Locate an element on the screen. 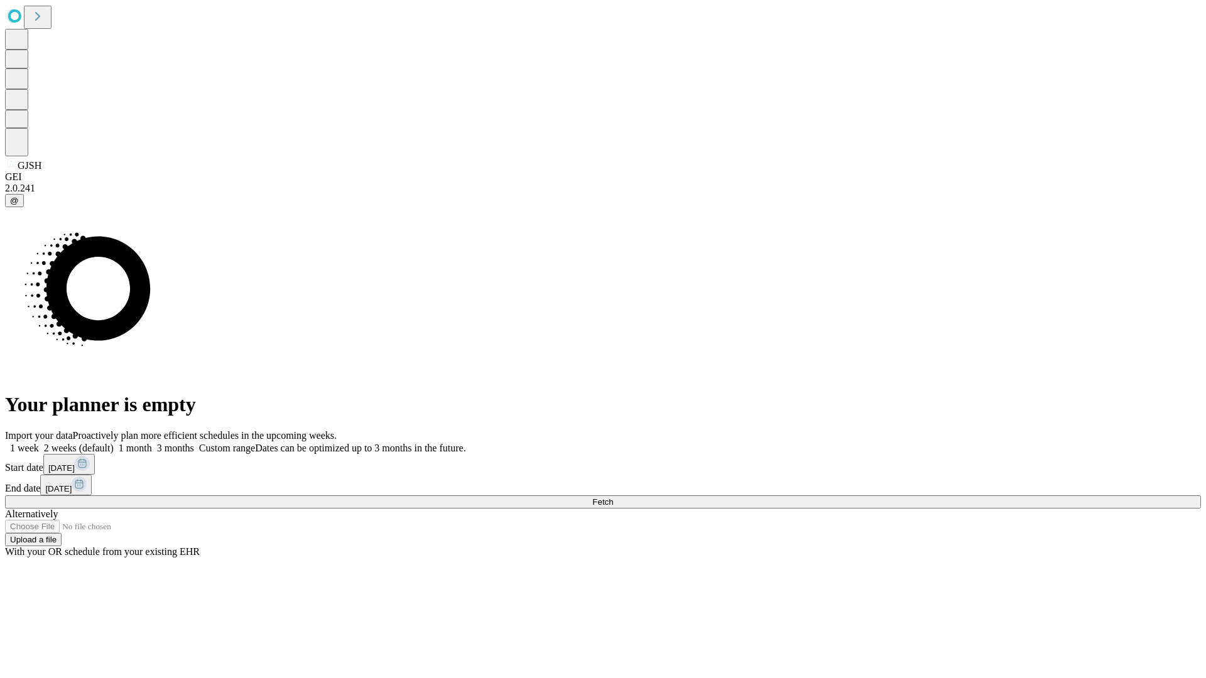 The width and height of the screenshot is (1206, 678). div: End date is located at coordinates (603, 485).